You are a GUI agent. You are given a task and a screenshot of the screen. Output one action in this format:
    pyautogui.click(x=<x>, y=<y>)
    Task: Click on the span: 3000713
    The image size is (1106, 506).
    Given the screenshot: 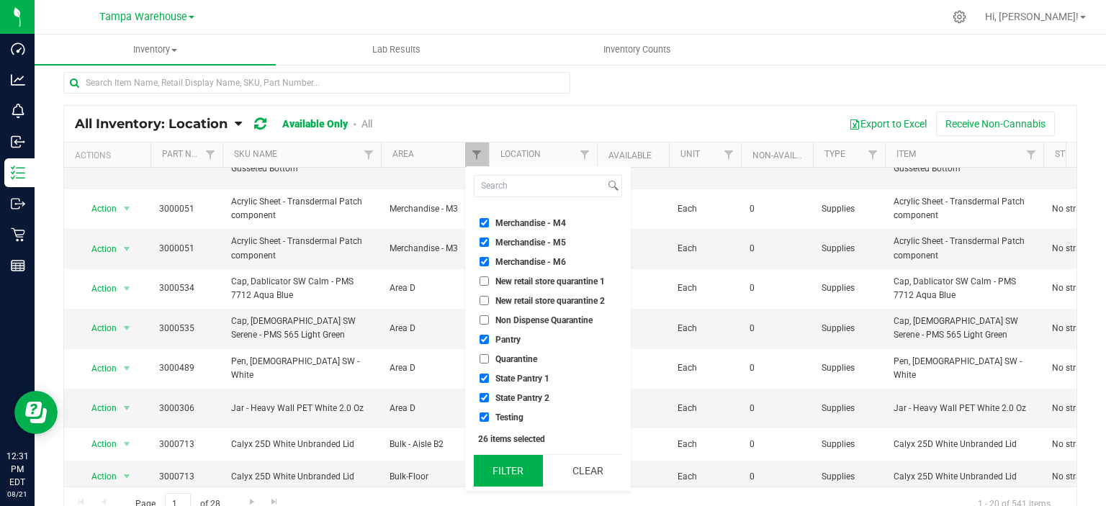 What is the action you would take?
    pyautogui.click(x=186, y=444)
    